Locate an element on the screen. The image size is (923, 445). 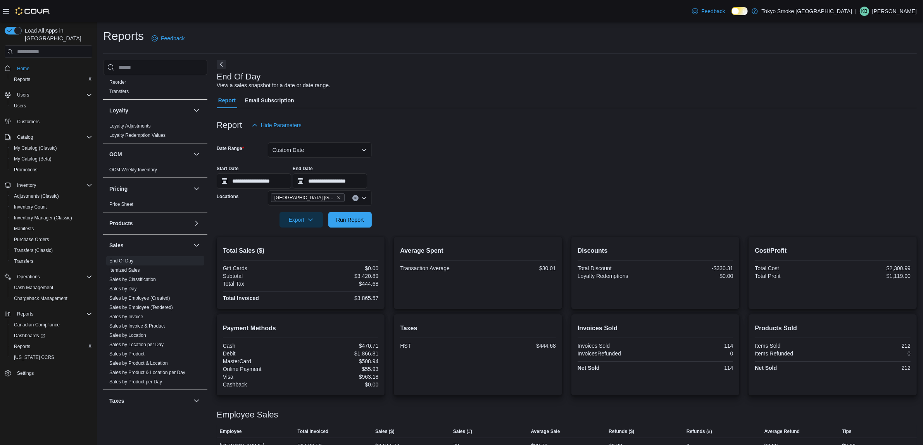
div: Cashback is located at coordinates (261, 385).